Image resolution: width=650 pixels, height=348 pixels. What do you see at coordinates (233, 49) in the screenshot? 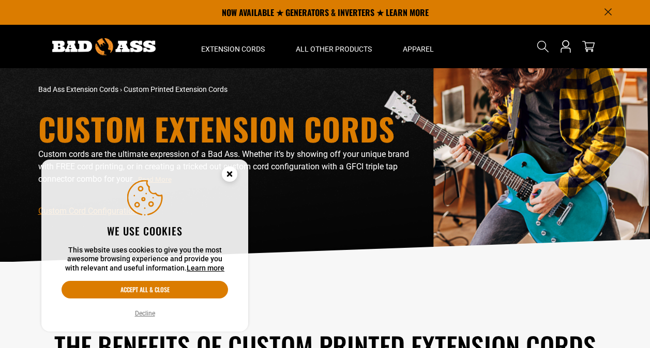
I see `span: Extension Cords` at bounding box center [233, 49].